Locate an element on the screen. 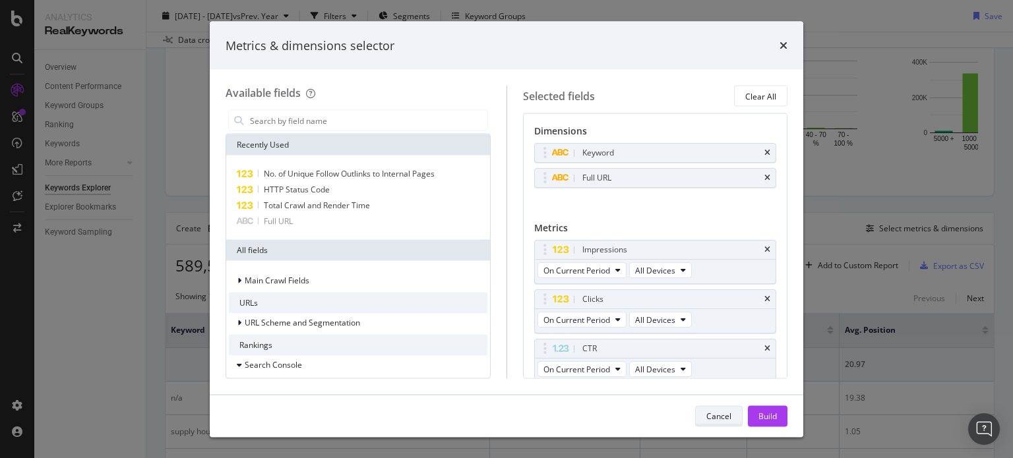 The width and height of the screenshot is (1013, 458). div: Open Intercom Messenger is located at coordinates (984, 429).